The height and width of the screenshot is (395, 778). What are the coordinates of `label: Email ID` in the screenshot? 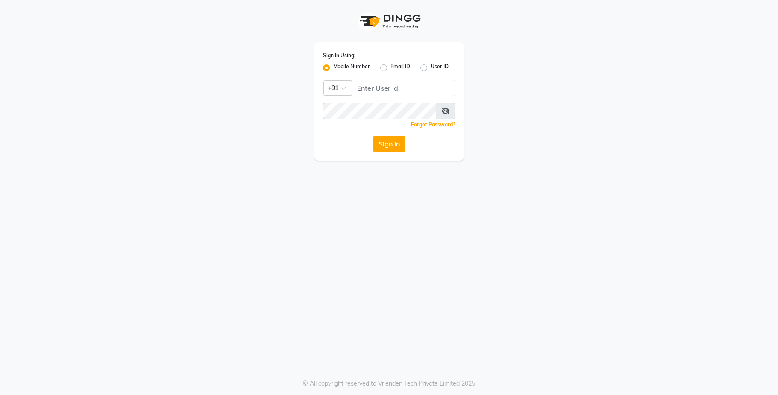 It's located at (401, 68).